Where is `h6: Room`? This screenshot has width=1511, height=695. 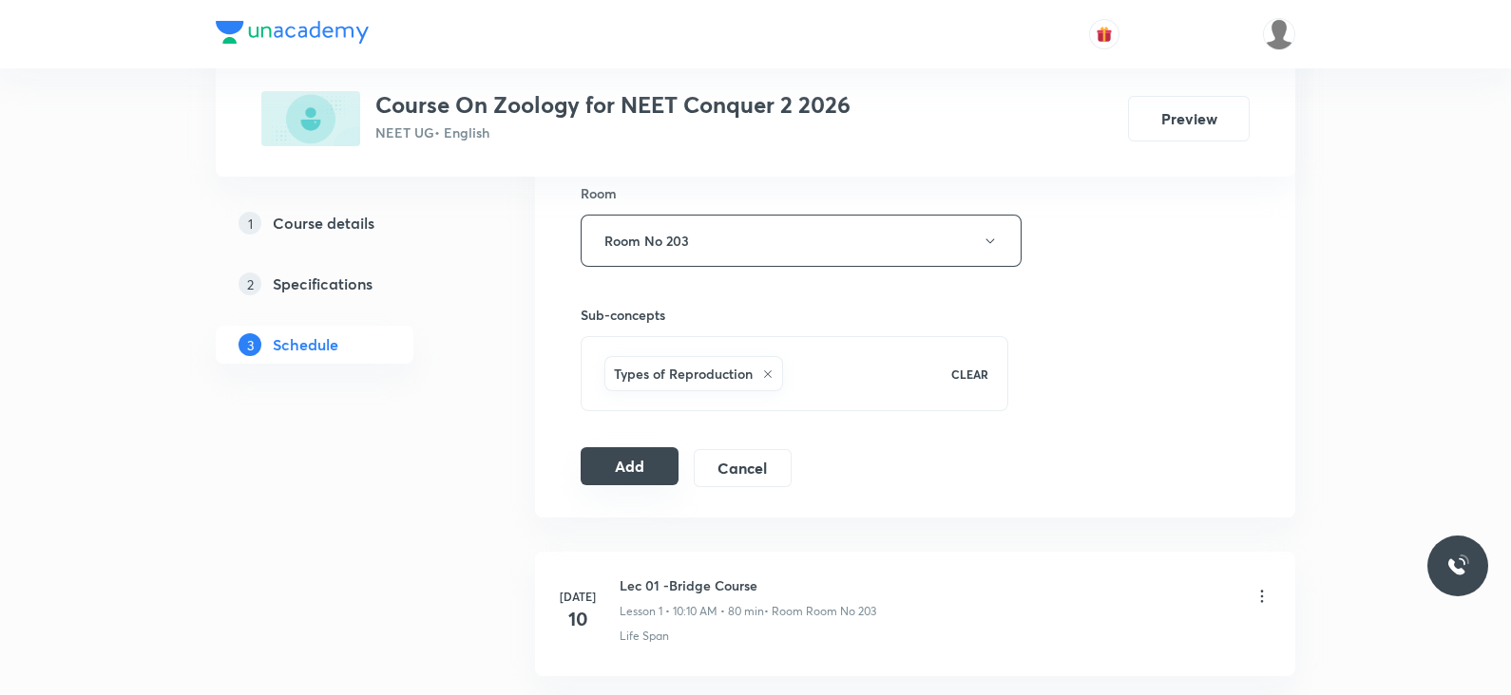 h6: Room is located at coordinates (599, 193).